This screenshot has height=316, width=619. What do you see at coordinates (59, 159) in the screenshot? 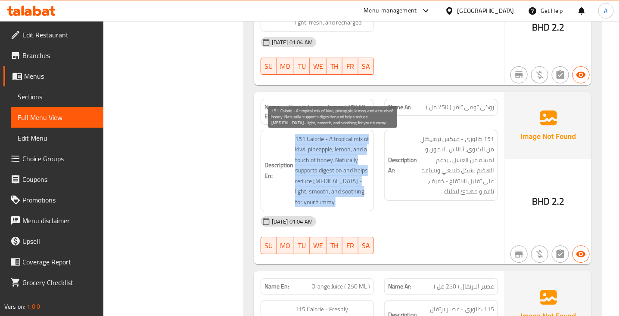
I see `span: Choice Groups` at bounding box center [59, 159].